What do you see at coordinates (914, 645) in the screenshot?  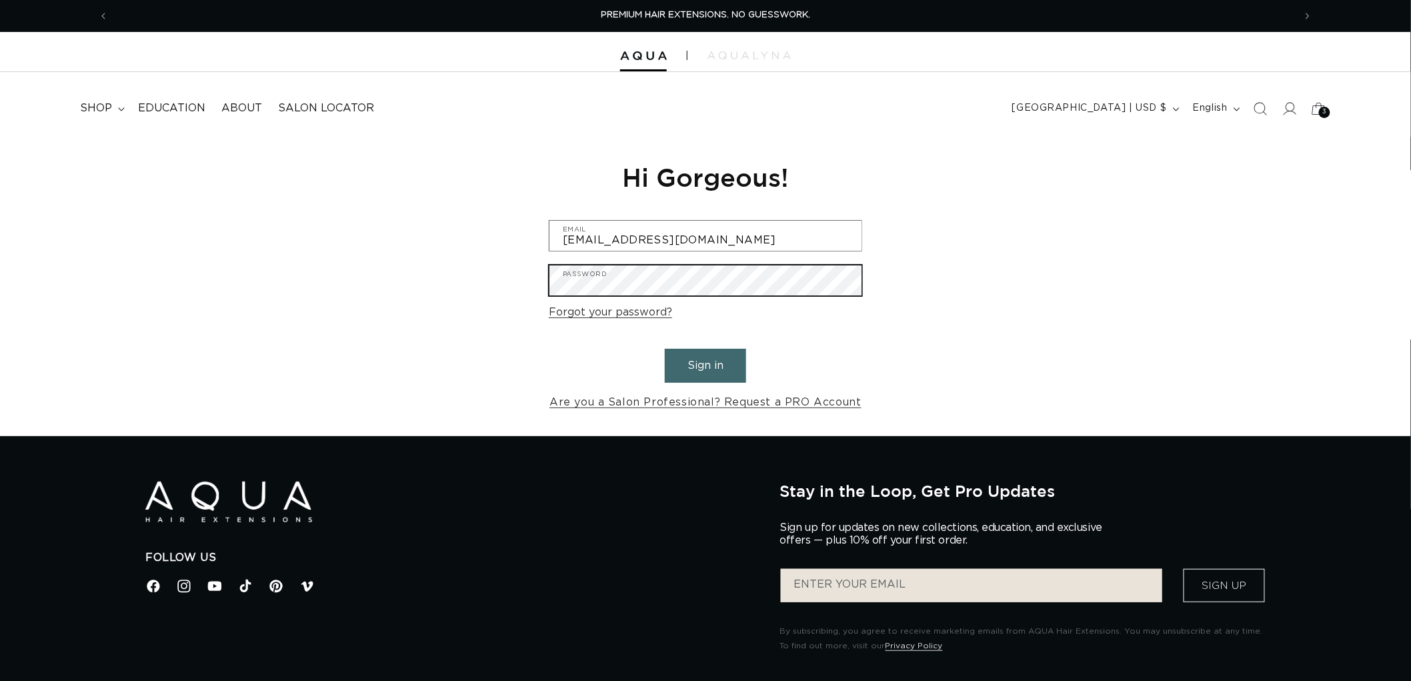 I see `a: Privacy Policy` at bounding box center [914, 645].